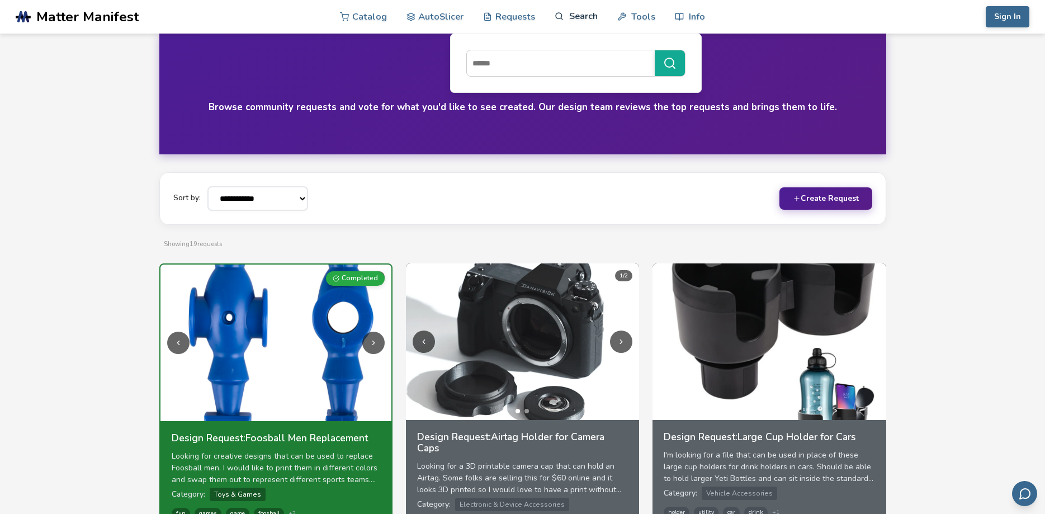 This screenshot has height=514, width=1045. What do you see at coordinates (1008, 17) in the screenshot?
I see `button: Sign In` at bounding box center [1008, 17].